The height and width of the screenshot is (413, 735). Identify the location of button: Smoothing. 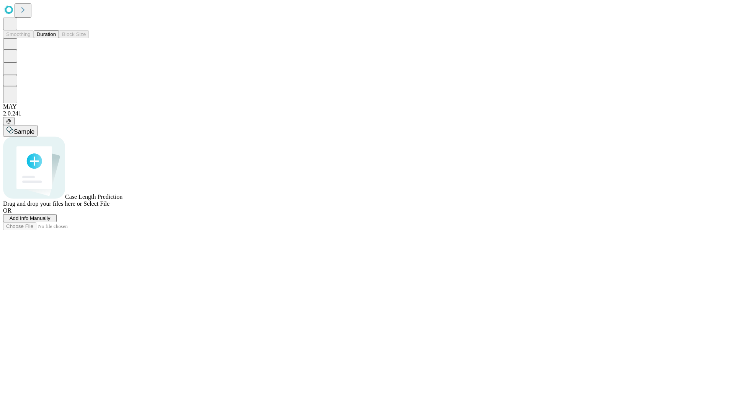
(18, 34).